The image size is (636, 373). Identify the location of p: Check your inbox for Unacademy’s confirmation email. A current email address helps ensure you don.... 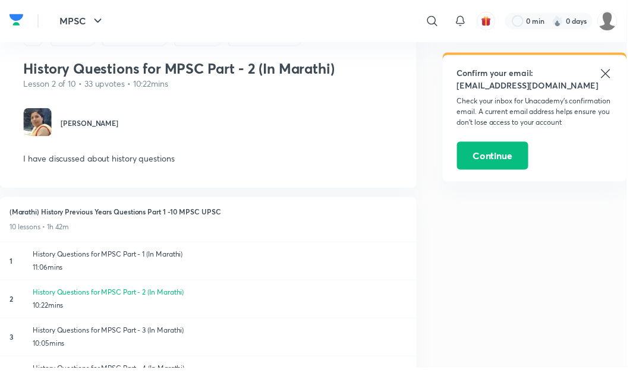
(543, 114).